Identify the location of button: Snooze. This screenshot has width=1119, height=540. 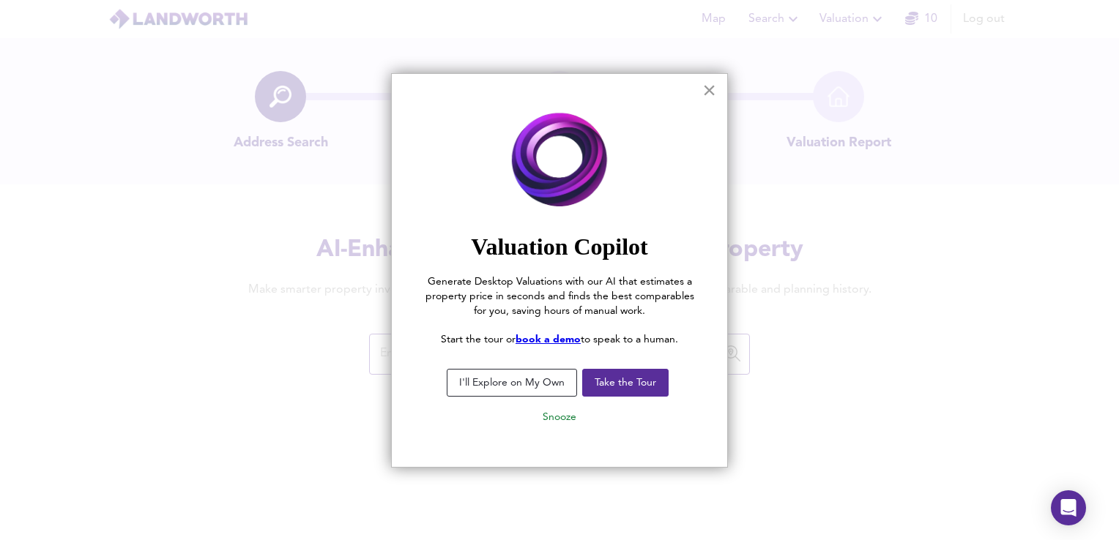
(560, 417).